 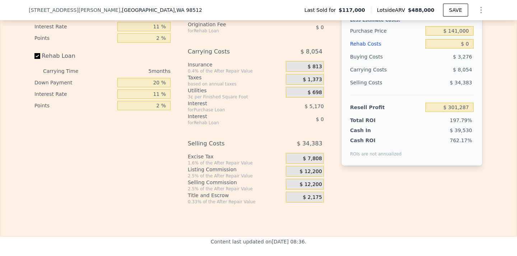 What do you see at coordinates (373, 130) in the screenshot?
I see `div: Cash In` at bounding box center [373, 130].